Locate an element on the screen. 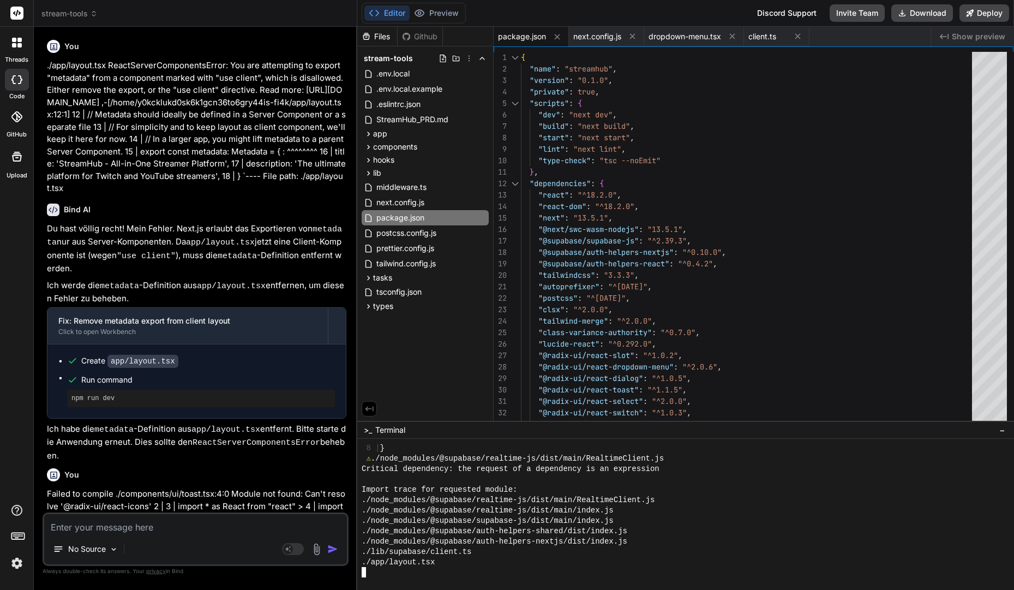 The width and height of the screenshot is (1014, 590). label: GitHub is located at coordinates (16, 134).